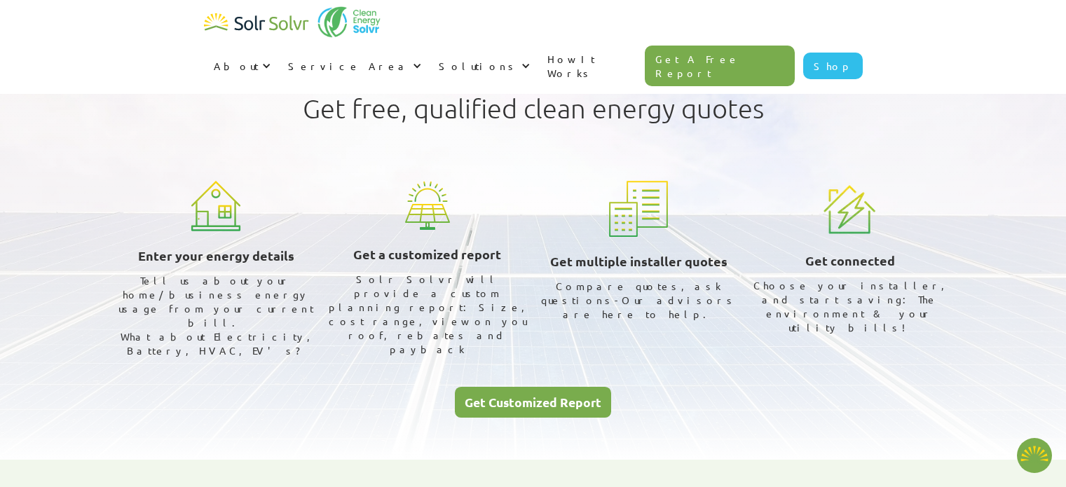 The width and height of the screenshot is (1066, 487). Describe the element at coordinates (1034, 455) in the screenshot. I see `img: 1702586718.png` at that location.